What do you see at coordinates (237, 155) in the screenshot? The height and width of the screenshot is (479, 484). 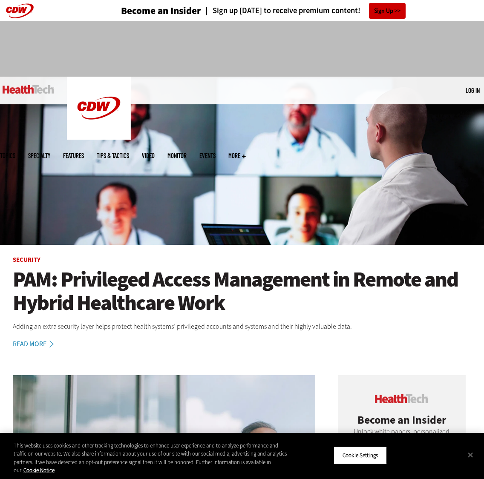 I see `span: More` at bounding box center [237, 155].